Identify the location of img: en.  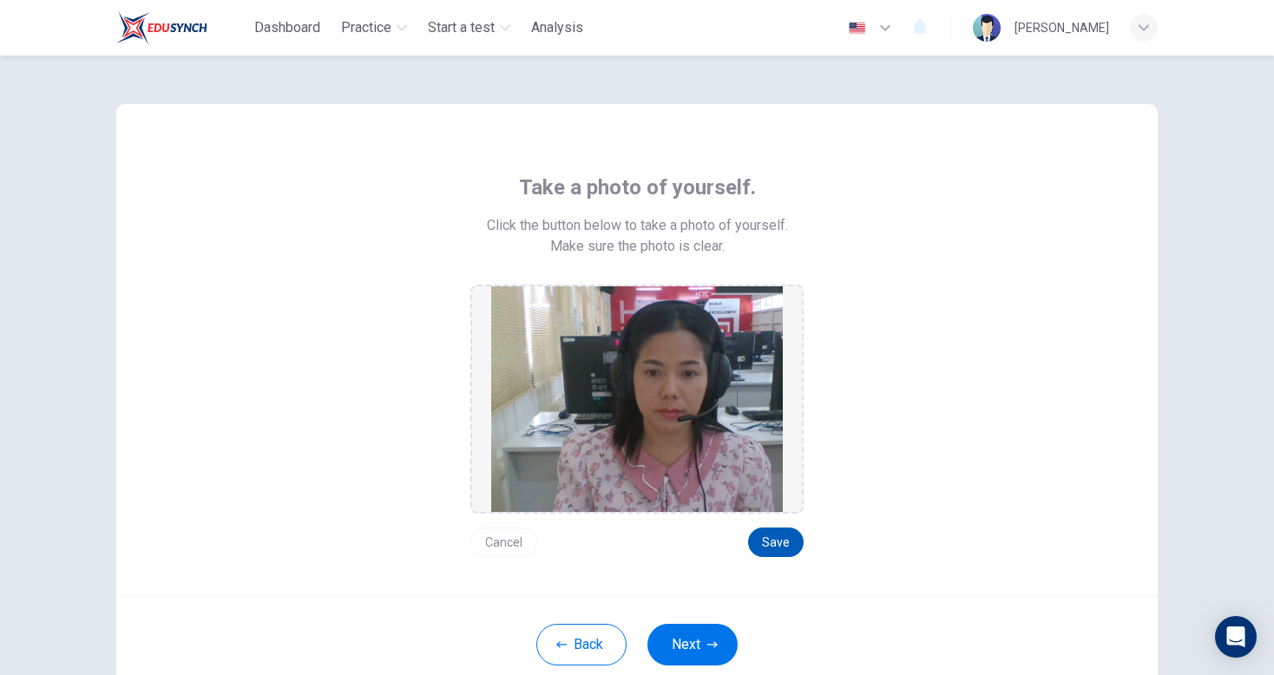
(857, 28).